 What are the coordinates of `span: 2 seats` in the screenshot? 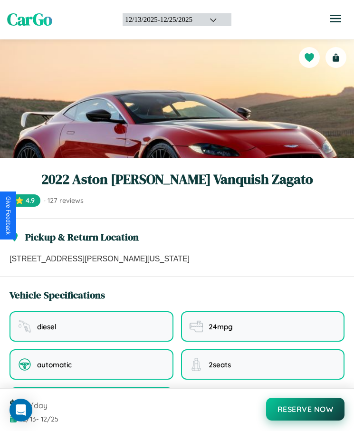 It's located at (219, 364).